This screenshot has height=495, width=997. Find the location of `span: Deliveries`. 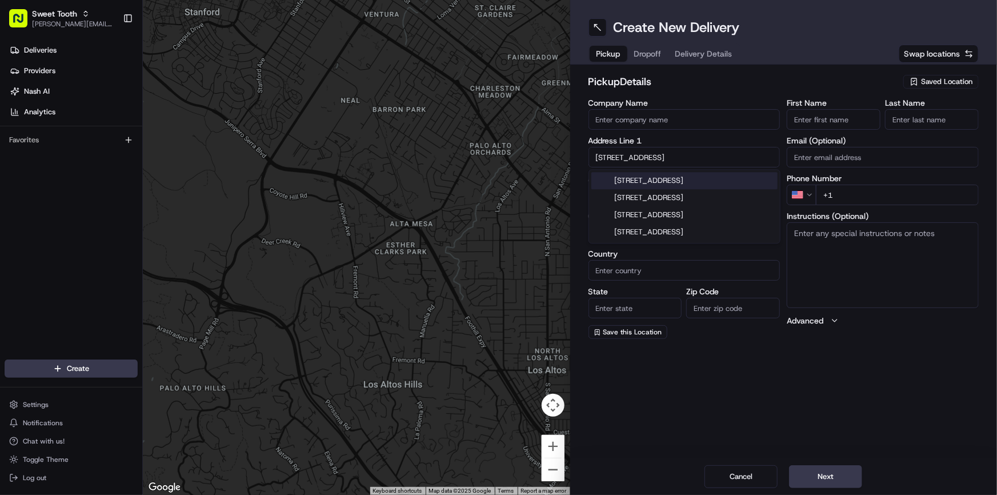

span: Deliveries is located at coordinates (40, 50).